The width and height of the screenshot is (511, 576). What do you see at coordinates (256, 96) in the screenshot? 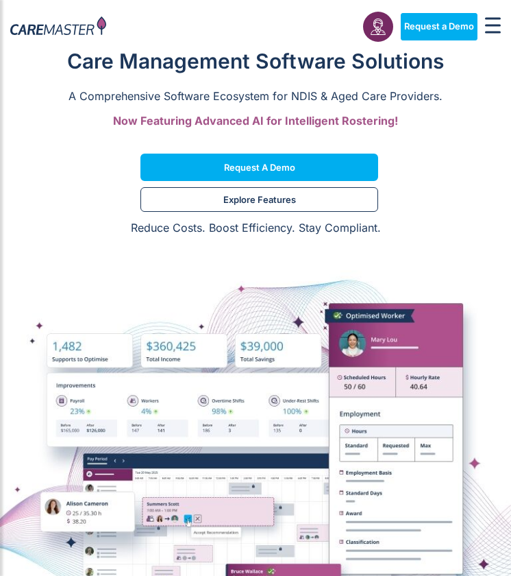
I see `p: A Comprehensive Software Ecosystem for NDIS & Aged Care Providers.` at bounding box center [256, 96].